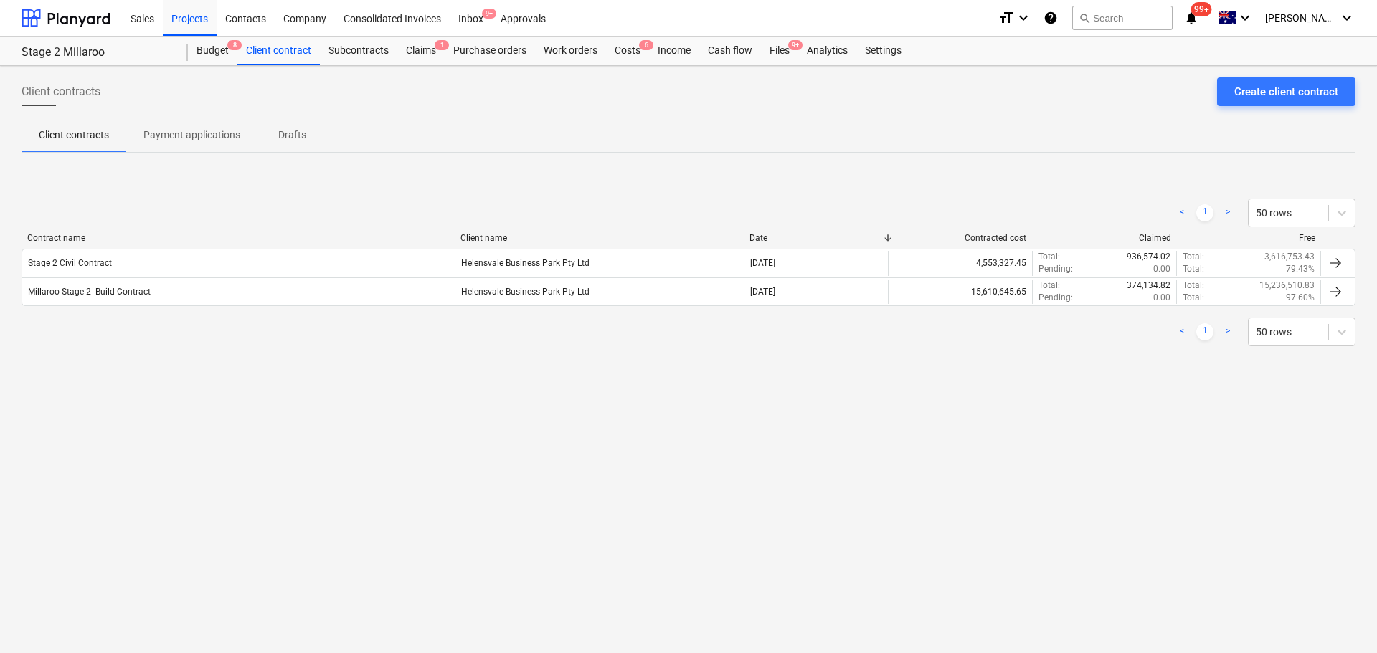  I want to click on div: Millaroo Stage 2- Build Contract, so click(89, 292).